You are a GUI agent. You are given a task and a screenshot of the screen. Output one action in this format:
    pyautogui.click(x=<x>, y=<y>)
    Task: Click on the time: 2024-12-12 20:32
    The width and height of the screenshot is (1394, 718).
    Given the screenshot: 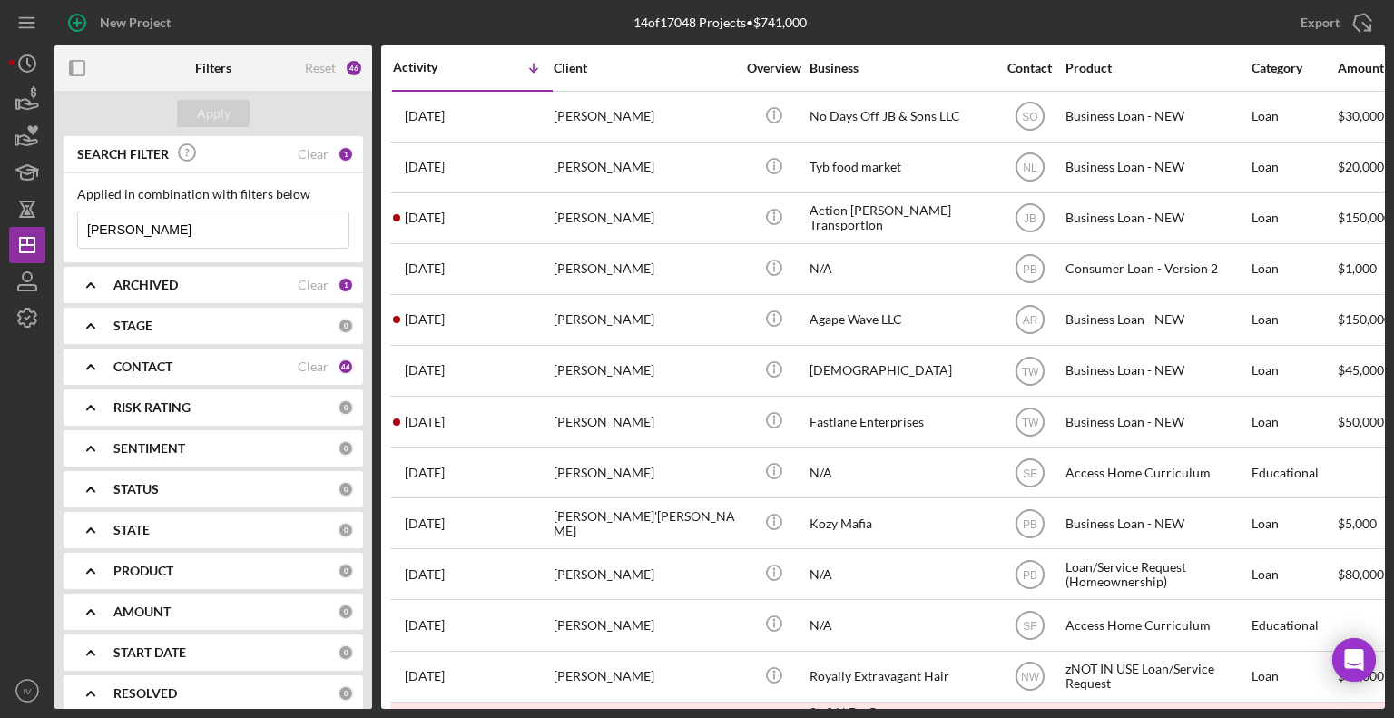 What is the action you would take?
    pyautogui.click(x=425, y=524)
    